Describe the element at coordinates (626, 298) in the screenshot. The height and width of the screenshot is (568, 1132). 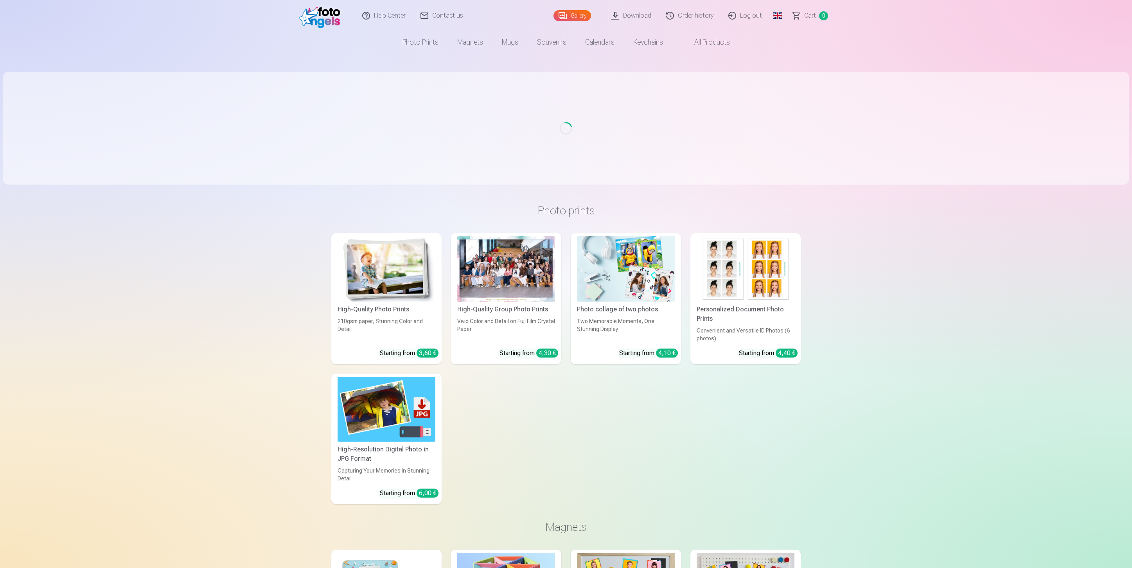
I see `a: Photo collage of two photosPhoto collage of two photosTwo Memorable Moments, One Stunning Display...` at that location.